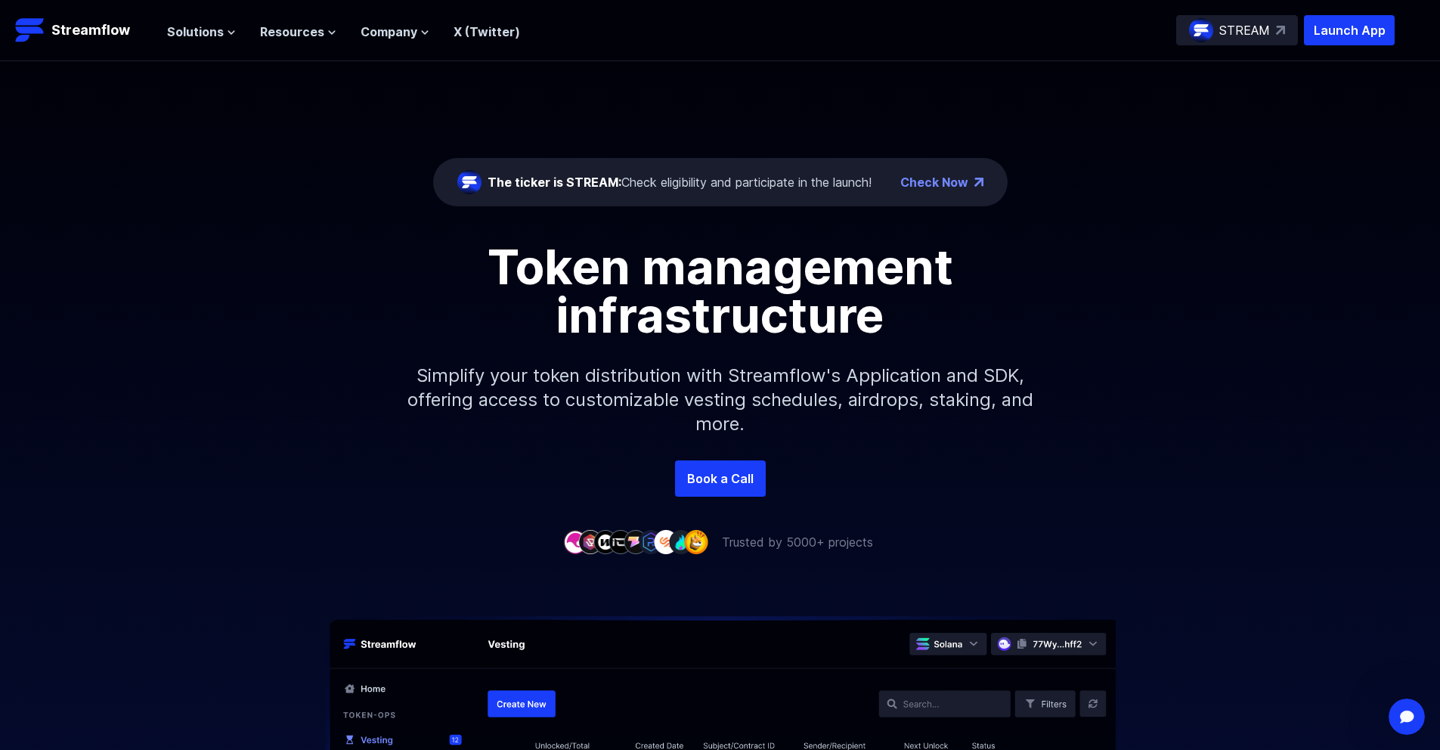 This screenshot has width=1440, height=750. I want to click on img: company-7, so click(666, 541).